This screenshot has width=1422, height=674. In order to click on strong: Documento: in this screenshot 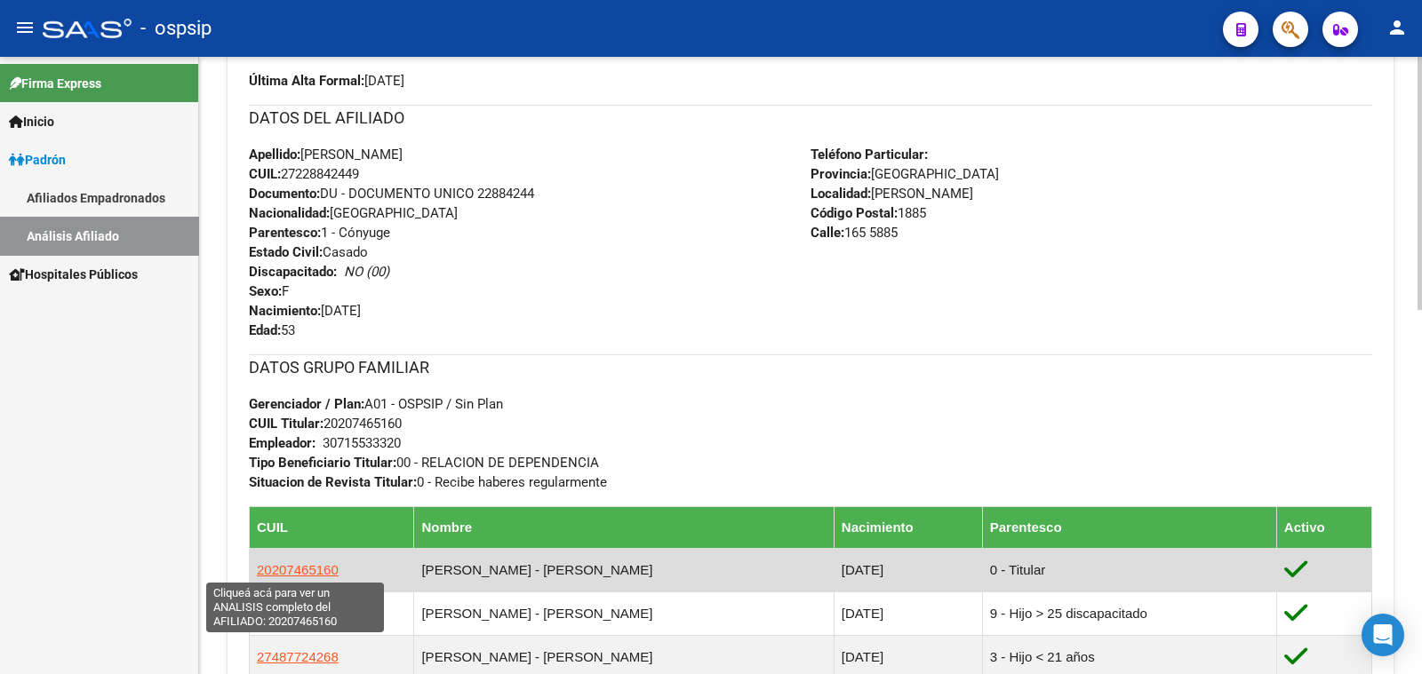, I will do `click(284, 194)`.